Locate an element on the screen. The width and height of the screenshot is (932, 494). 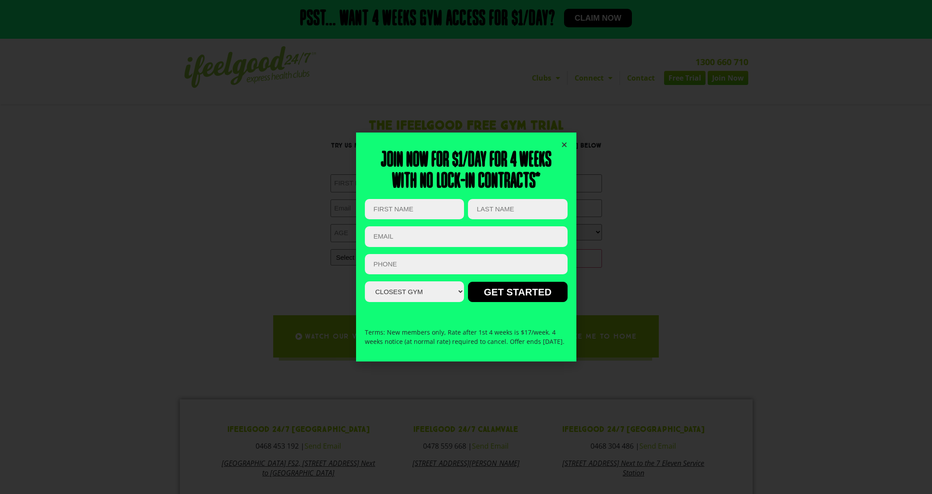
input: FIRST NAME is located at coordinates (414, 209).